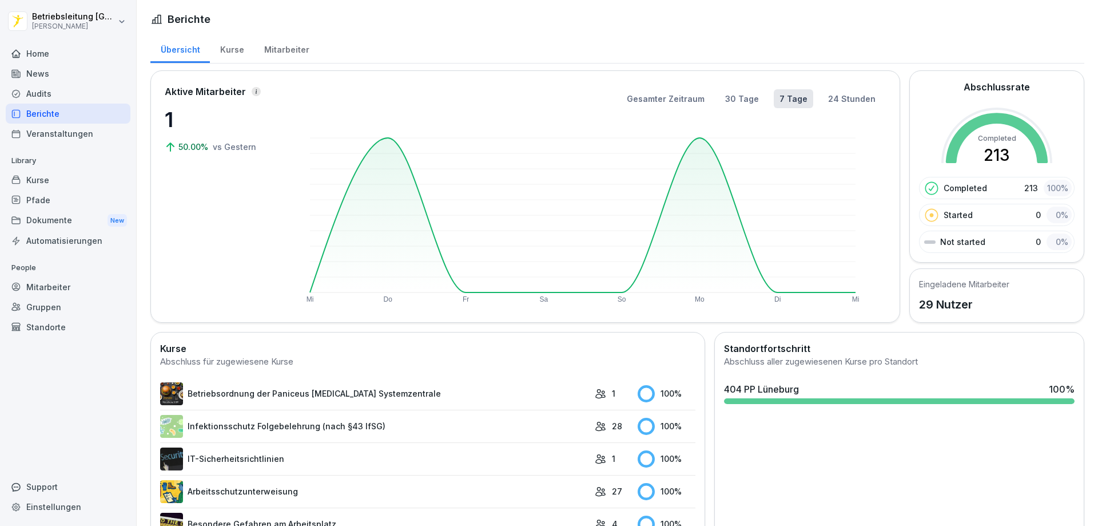 The image size is (1098, 526). Describe the element at coordinates (68, 113) in the screenshot. I see `a: Berichte` at that location.